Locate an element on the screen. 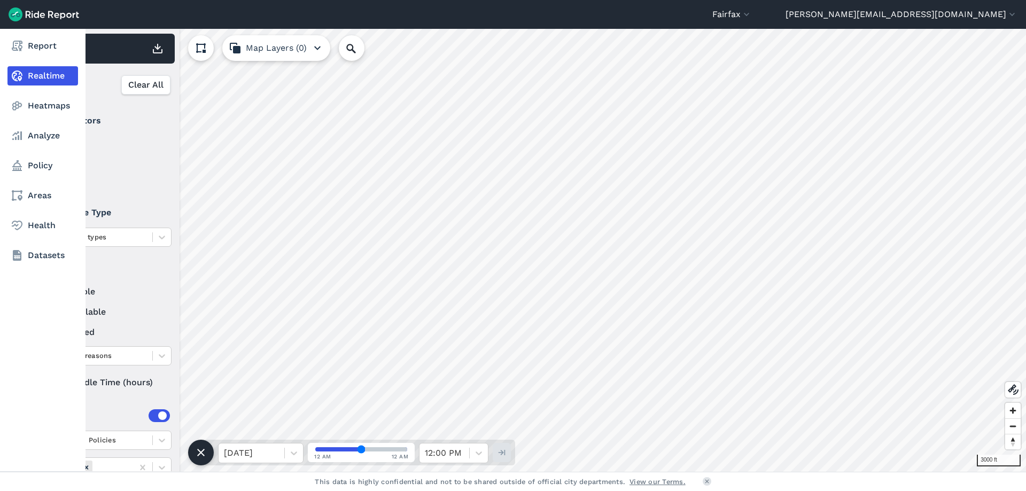 The image size is (1026, 491). label: Lime is located at coordinates (107, 163).